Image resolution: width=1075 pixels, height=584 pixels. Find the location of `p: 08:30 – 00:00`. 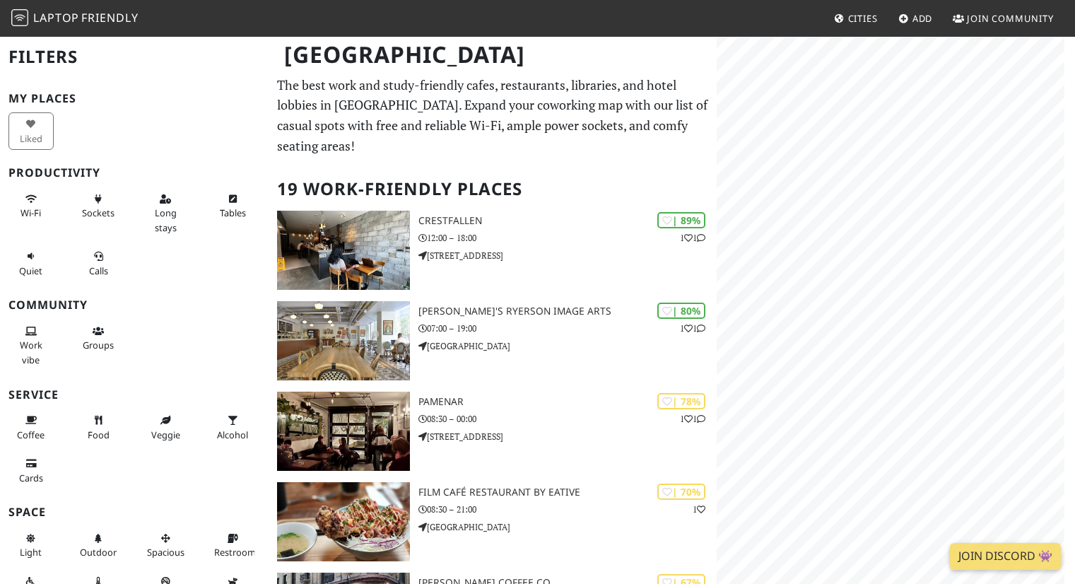

p: 08:30 – 00:00 is located at coordinates (568, 418).